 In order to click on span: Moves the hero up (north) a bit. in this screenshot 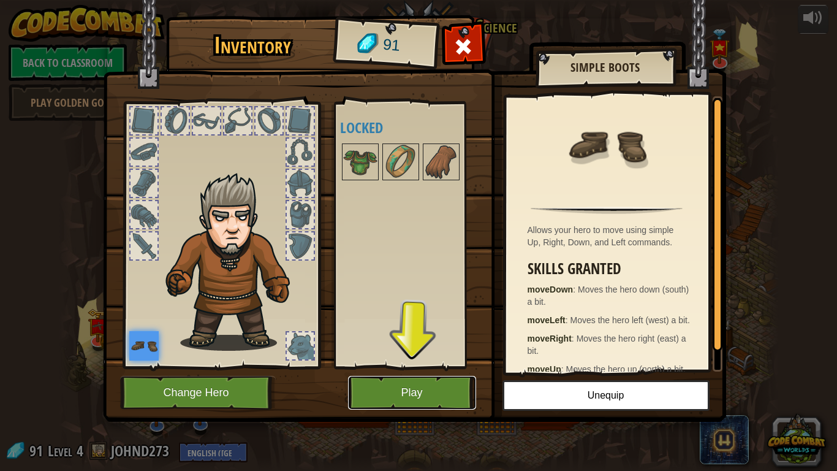, I will do `click(626, 369)`.